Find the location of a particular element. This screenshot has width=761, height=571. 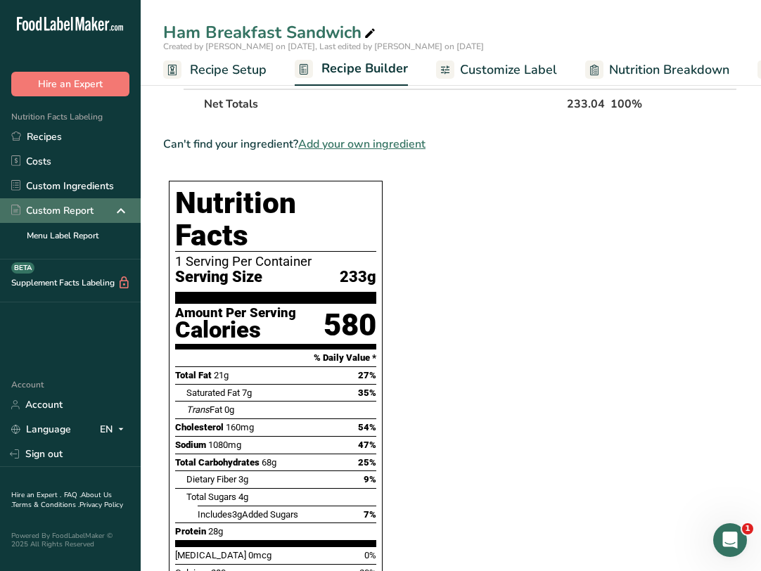

div: BETA is located at coordinates (23, 268).